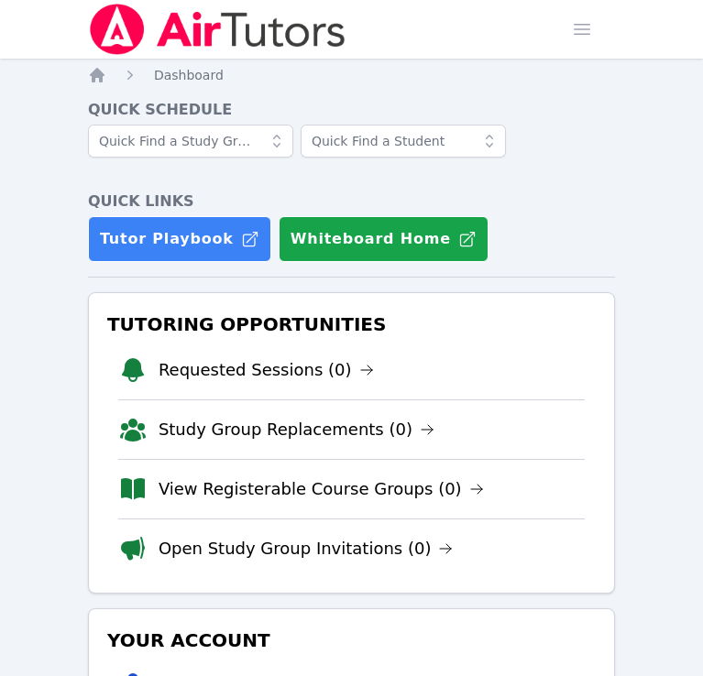  I want to click on span: Dashboard, so click(189, 75).